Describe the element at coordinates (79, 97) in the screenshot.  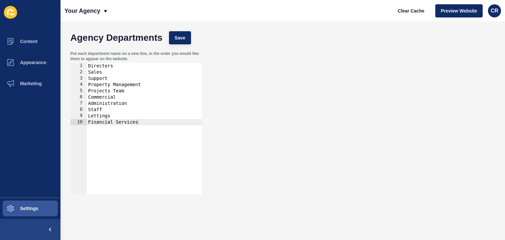
I see `div: 6` at that location.